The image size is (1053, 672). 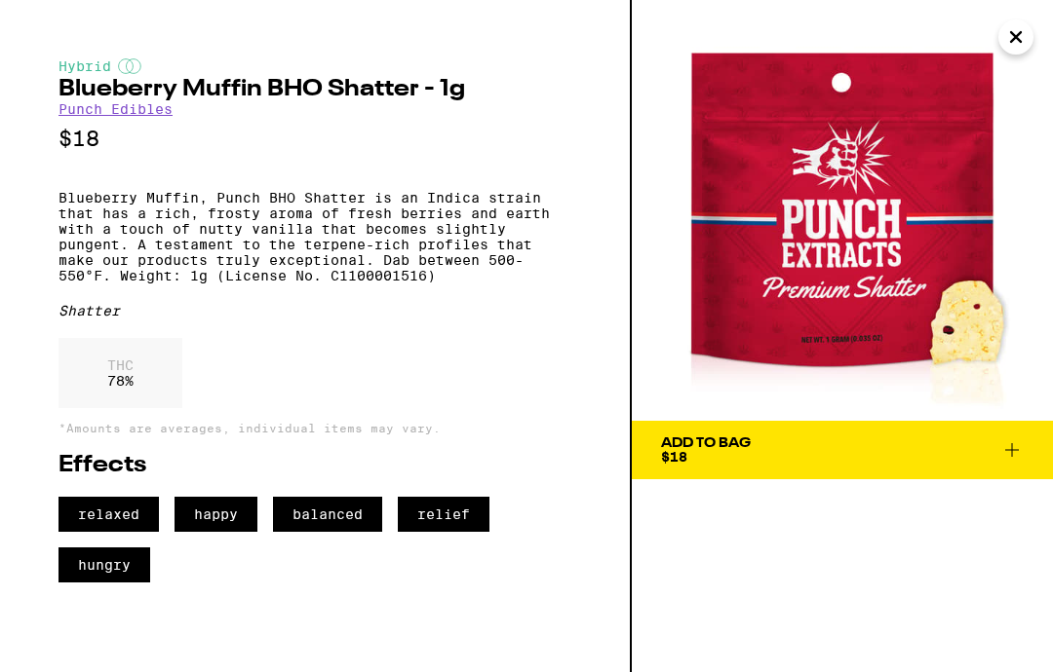 I want to click on img: hybridColor.svg, so click(x=130, y=66).